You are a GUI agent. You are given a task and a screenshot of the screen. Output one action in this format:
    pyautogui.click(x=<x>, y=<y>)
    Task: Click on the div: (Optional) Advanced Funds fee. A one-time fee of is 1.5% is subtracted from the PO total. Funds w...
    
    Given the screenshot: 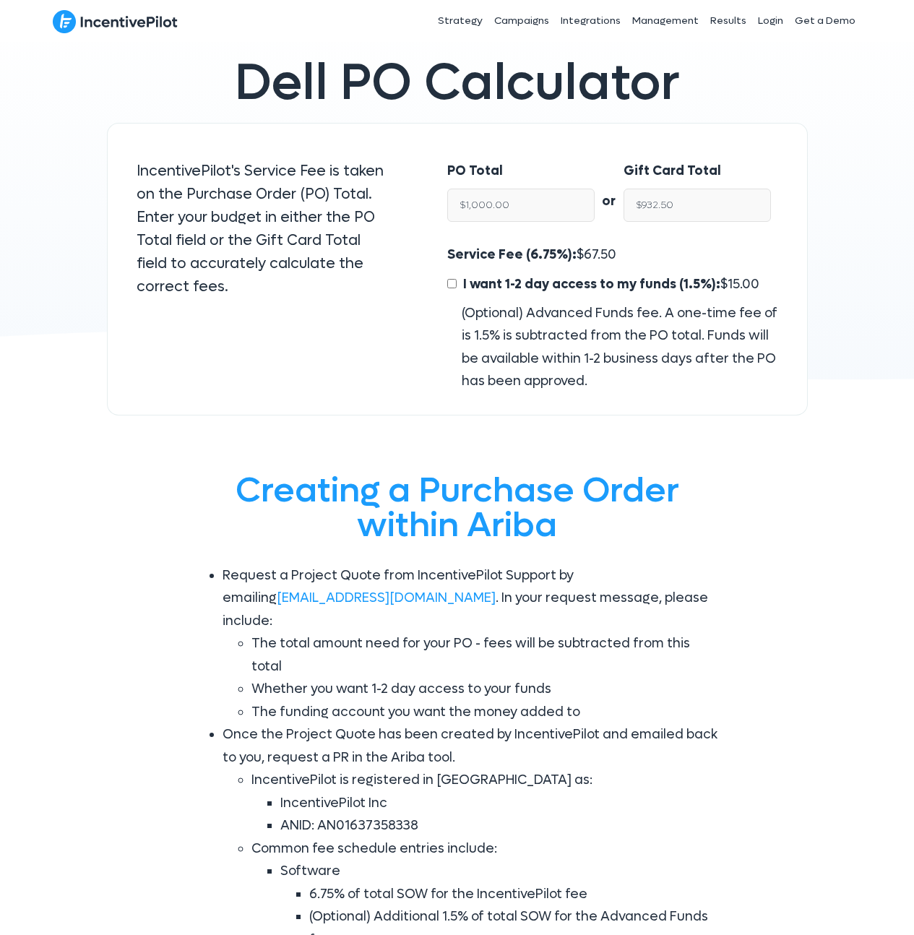 What is the action you would take?
    pyautogui.click(x=612, y=347)
    